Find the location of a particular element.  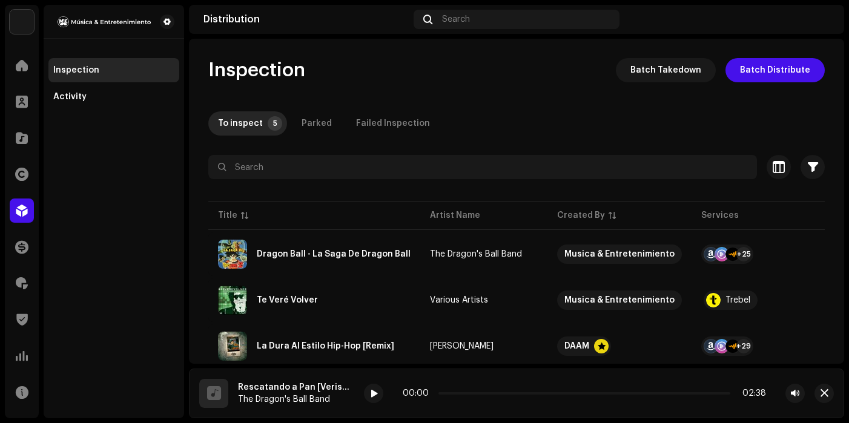

img: c904f273-36fb-4b92-97b0-1c77b616e906 is located at coordinates (820, 19).